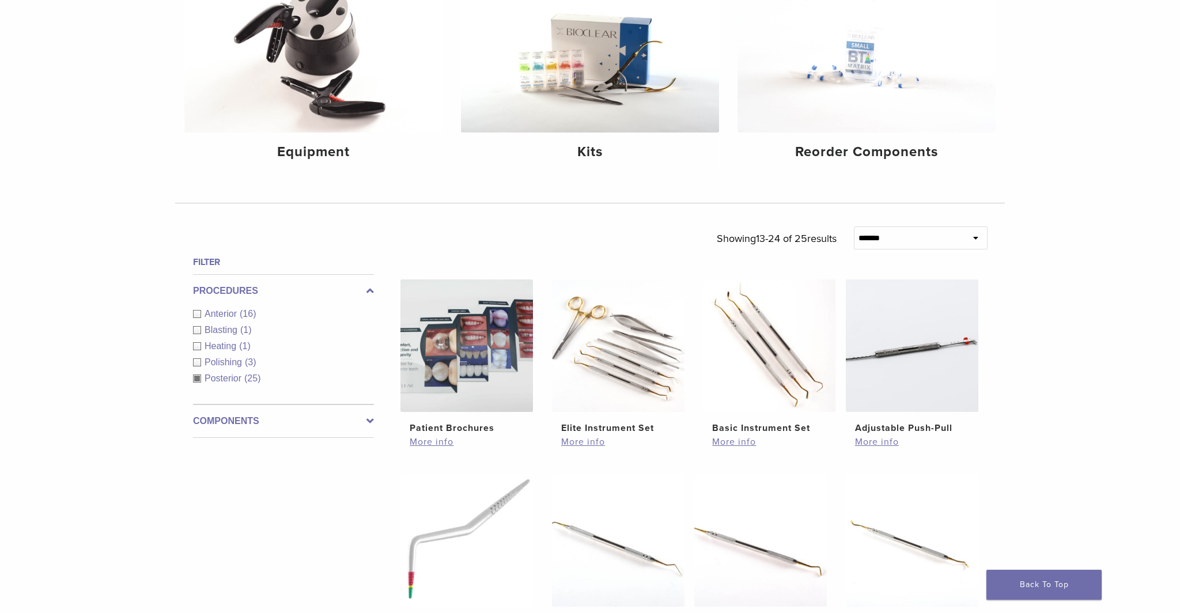 Image resolution: width=1180 pixels, height=613 pixels. Describe the element at coordinates (618, 346) in the screenshot. I see `img: Elite Instrument Set` at that location.